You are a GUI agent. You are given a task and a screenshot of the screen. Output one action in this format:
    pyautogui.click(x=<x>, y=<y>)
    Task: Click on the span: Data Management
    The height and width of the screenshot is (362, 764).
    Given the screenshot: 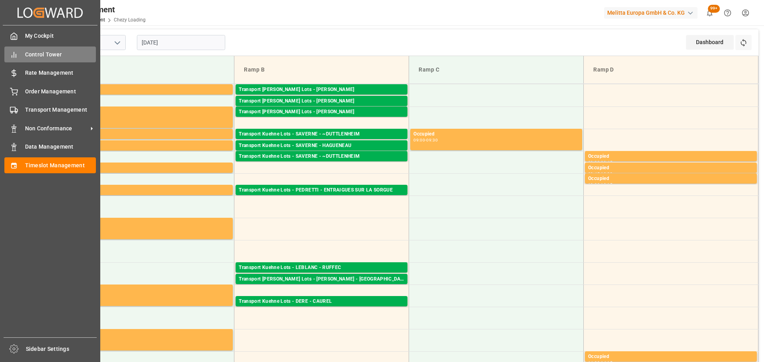 What is the action you would take?
    pyautogui.click(x=60, y=147)
    